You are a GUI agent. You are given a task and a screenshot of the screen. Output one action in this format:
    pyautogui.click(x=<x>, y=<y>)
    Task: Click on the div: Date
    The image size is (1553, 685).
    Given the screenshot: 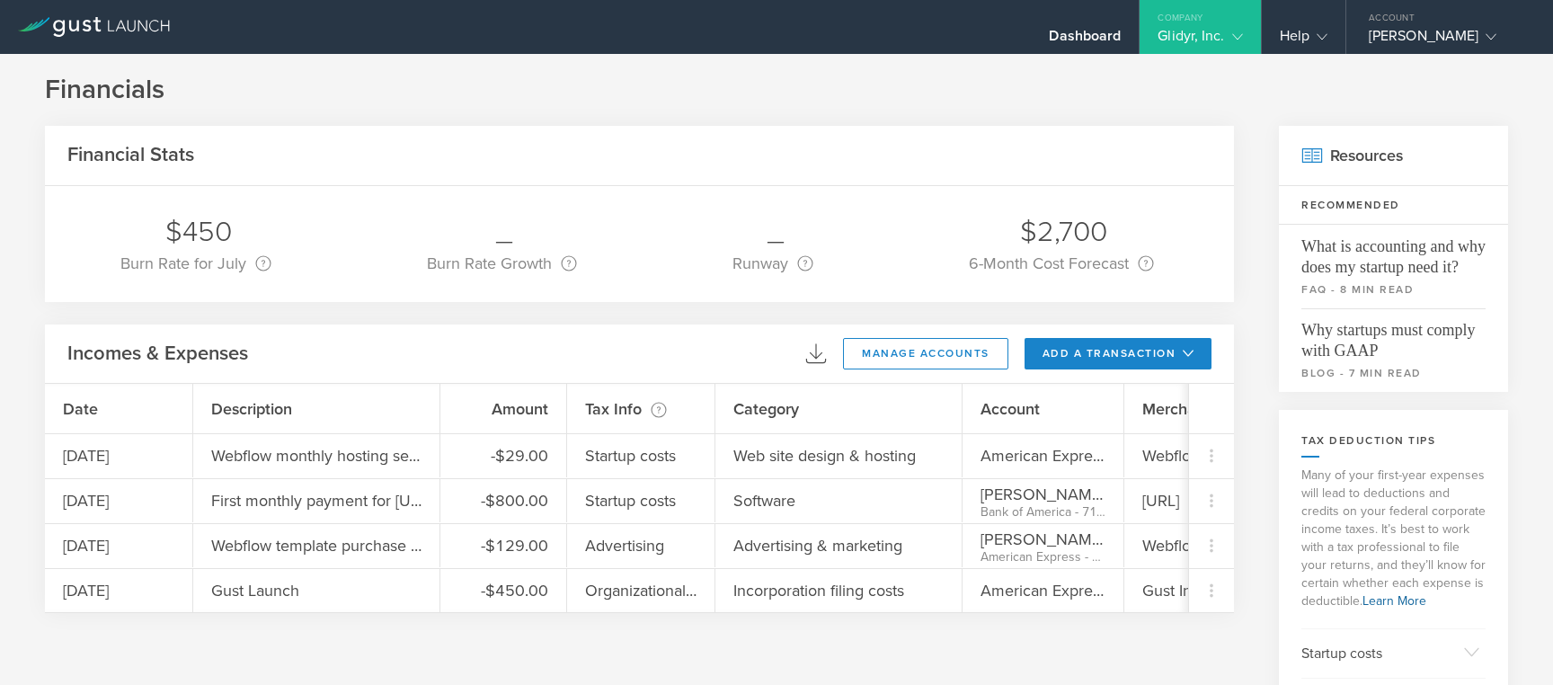 What is the action you would take?
    pyautogui.click(x=119, y=408)
    